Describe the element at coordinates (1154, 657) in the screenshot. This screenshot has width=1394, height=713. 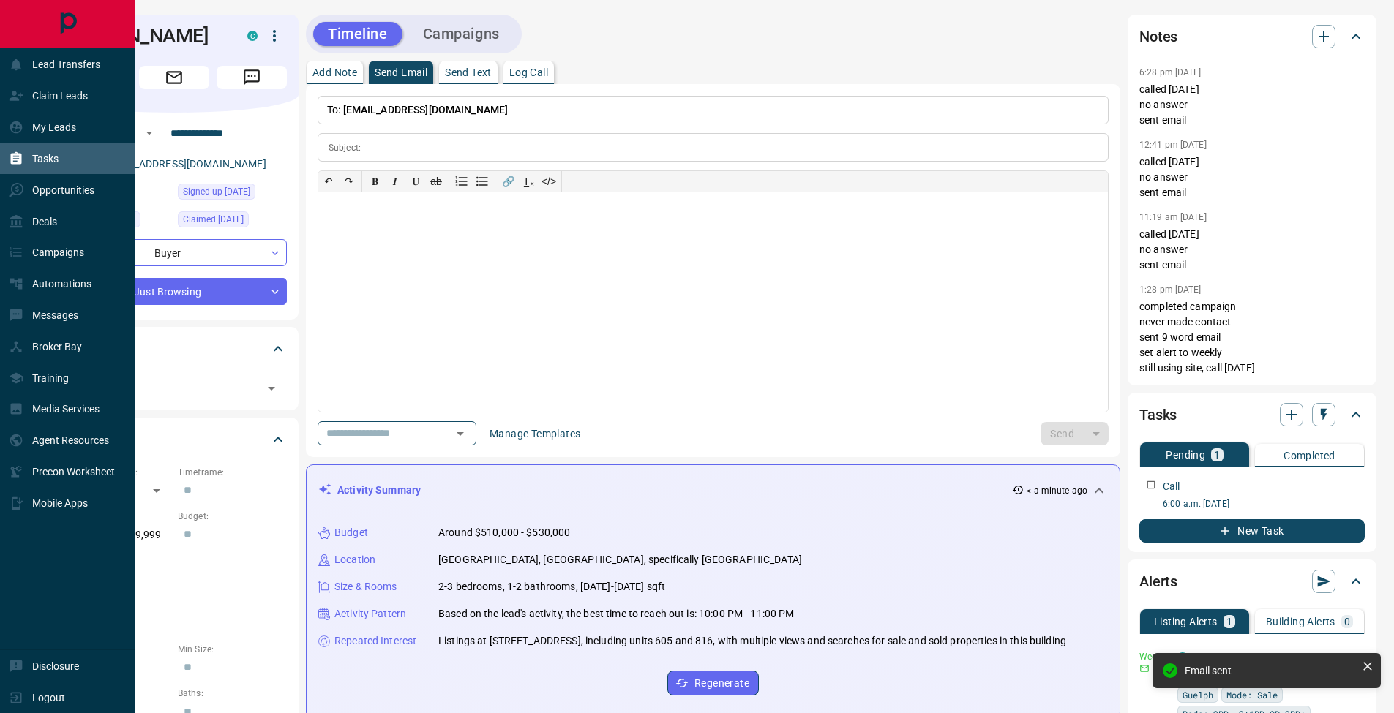
I see `p: Weekly` at that location.